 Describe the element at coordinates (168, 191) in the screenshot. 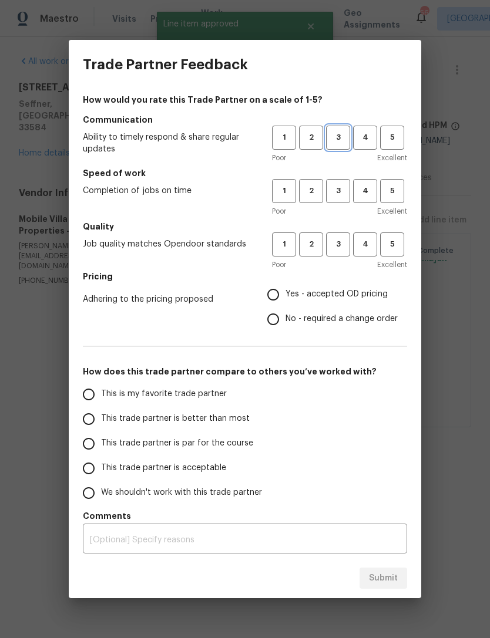

I see `span: Completion of jobs on time` at that location.